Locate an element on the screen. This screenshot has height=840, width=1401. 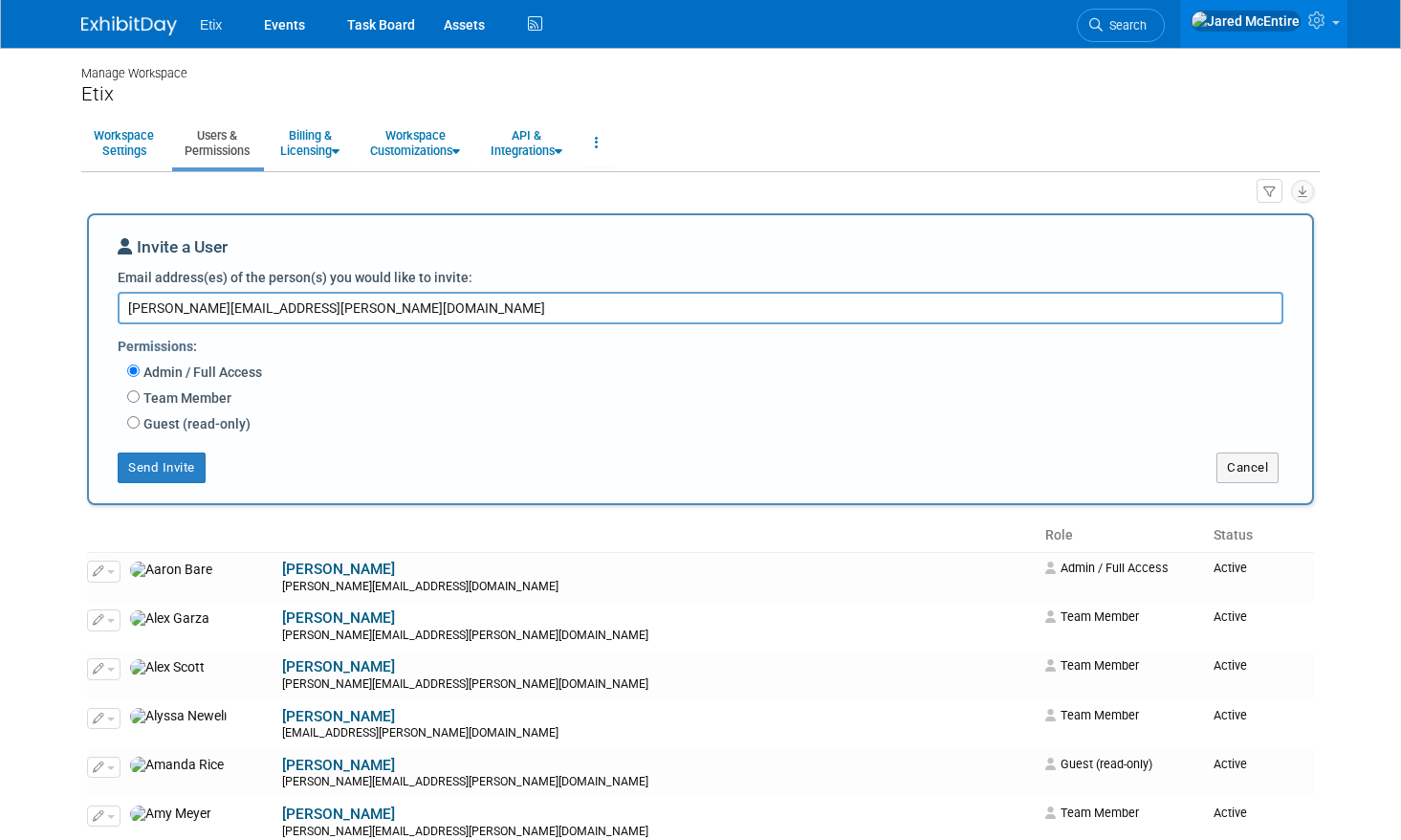
img: Alex Garza is located at coordinates (169, 619).